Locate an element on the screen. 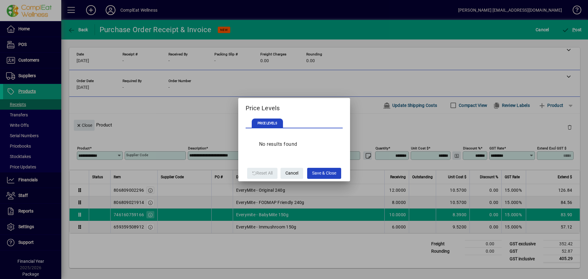 This screenshot has width=588, height=279. button: Cancel is located at coordinates (292, 173).